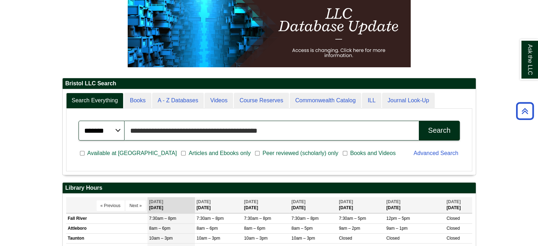 This screenshot has width=538, height=246. I want to click on span: Books and Videos, so click(373, 153).